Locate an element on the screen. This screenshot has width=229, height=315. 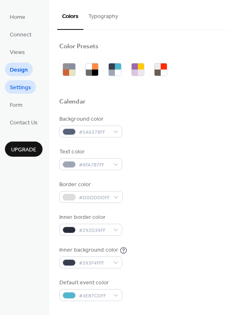
span: #393F4FFF is located at coordinates (94, 263).